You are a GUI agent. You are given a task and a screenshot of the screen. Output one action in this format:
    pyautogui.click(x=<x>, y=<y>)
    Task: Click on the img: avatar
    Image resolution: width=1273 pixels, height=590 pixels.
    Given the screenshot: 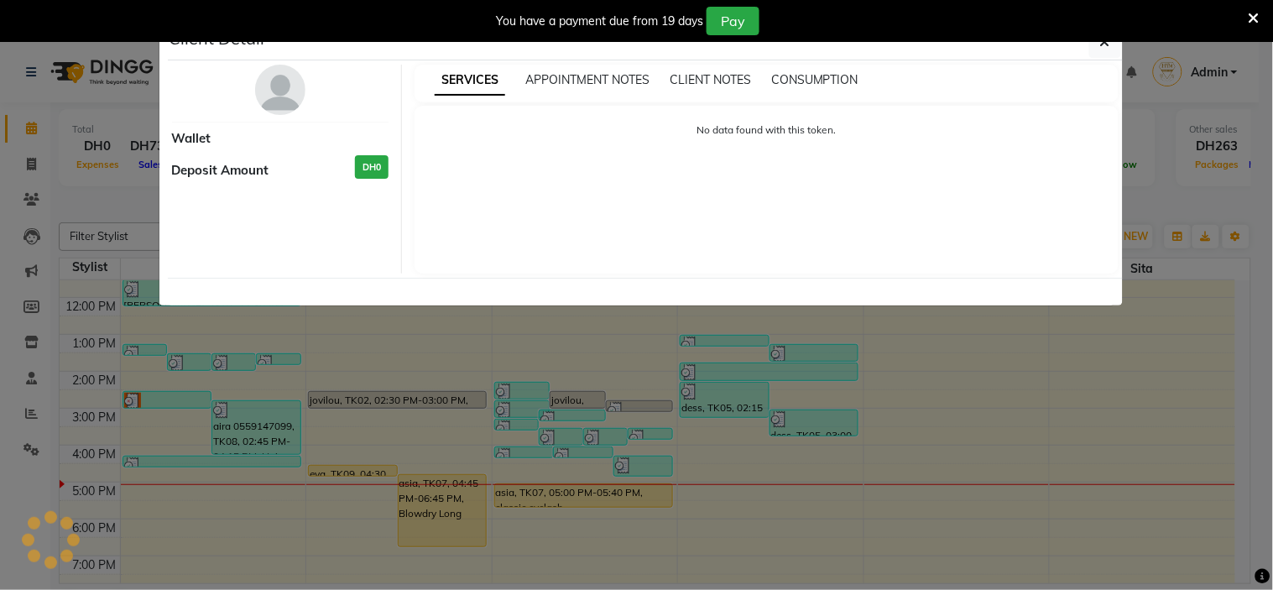 What is the action you would take?
    pyautogui.click(x=280, y=90)
    